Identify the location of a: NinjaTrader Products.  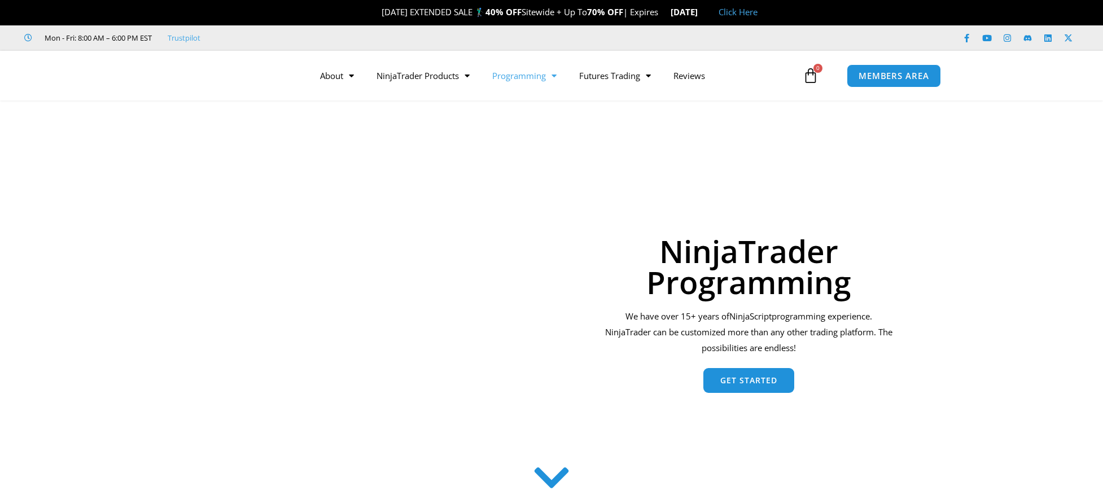
(423, 76).